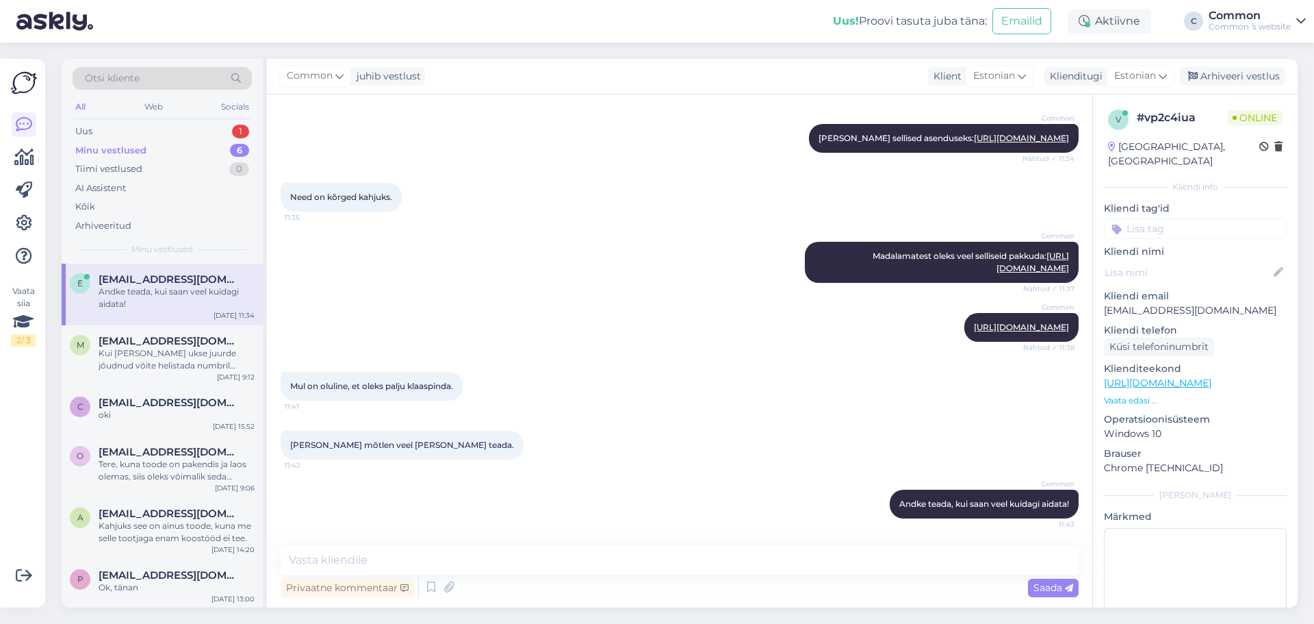  Describe the element at coordinates (1049, 347) in the screenshot. I see `span: Nähtud ✓ 11:38` at that location.